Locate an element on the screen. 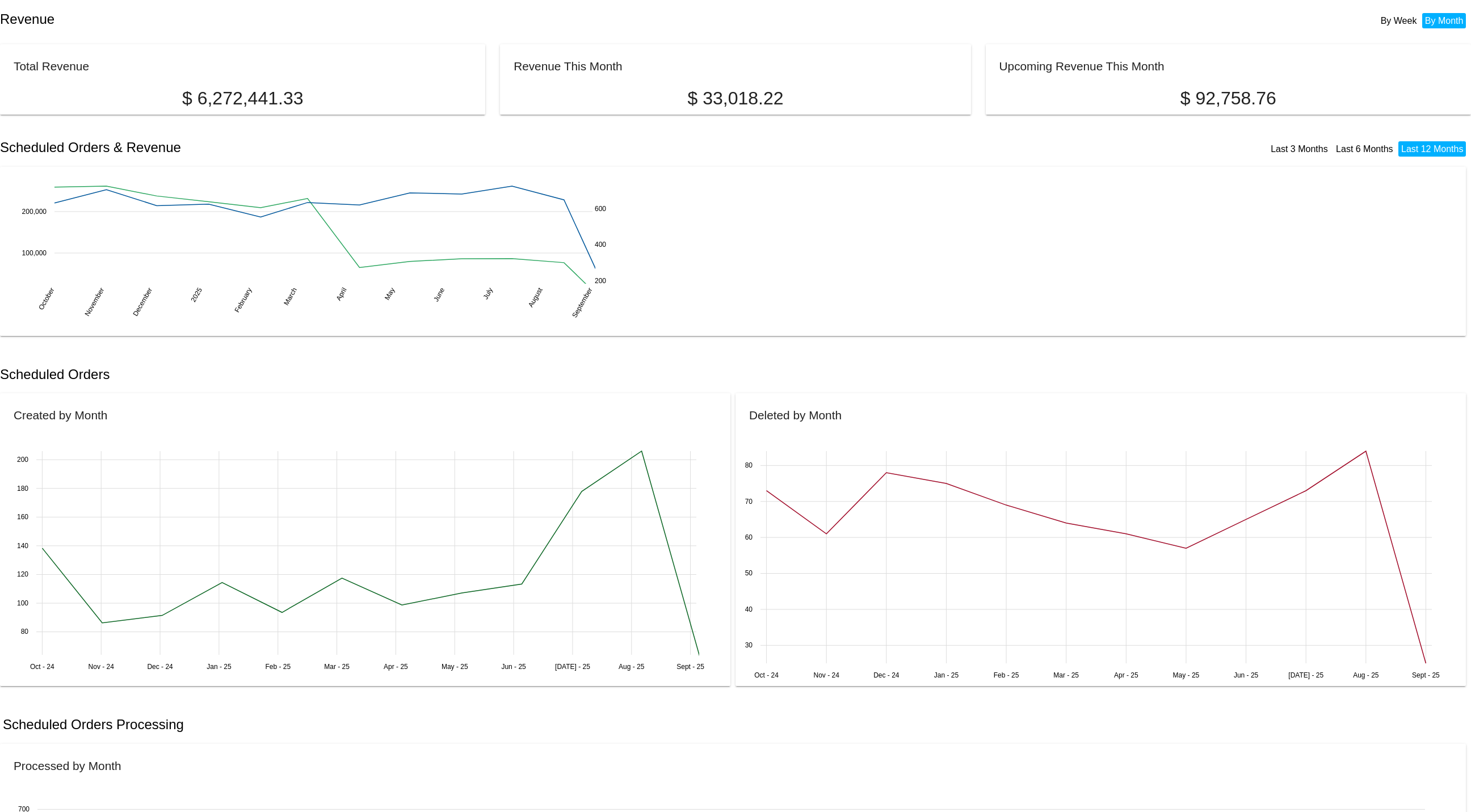 This screenshot has height=812, width=1471. p: $ 92,758.76 is located at coordinates (1228, 98).